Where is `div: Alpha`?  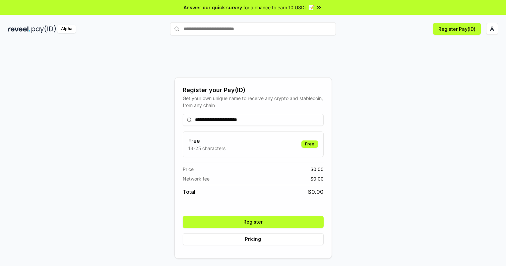
div: Alpha is located at coordinates (67, 29).